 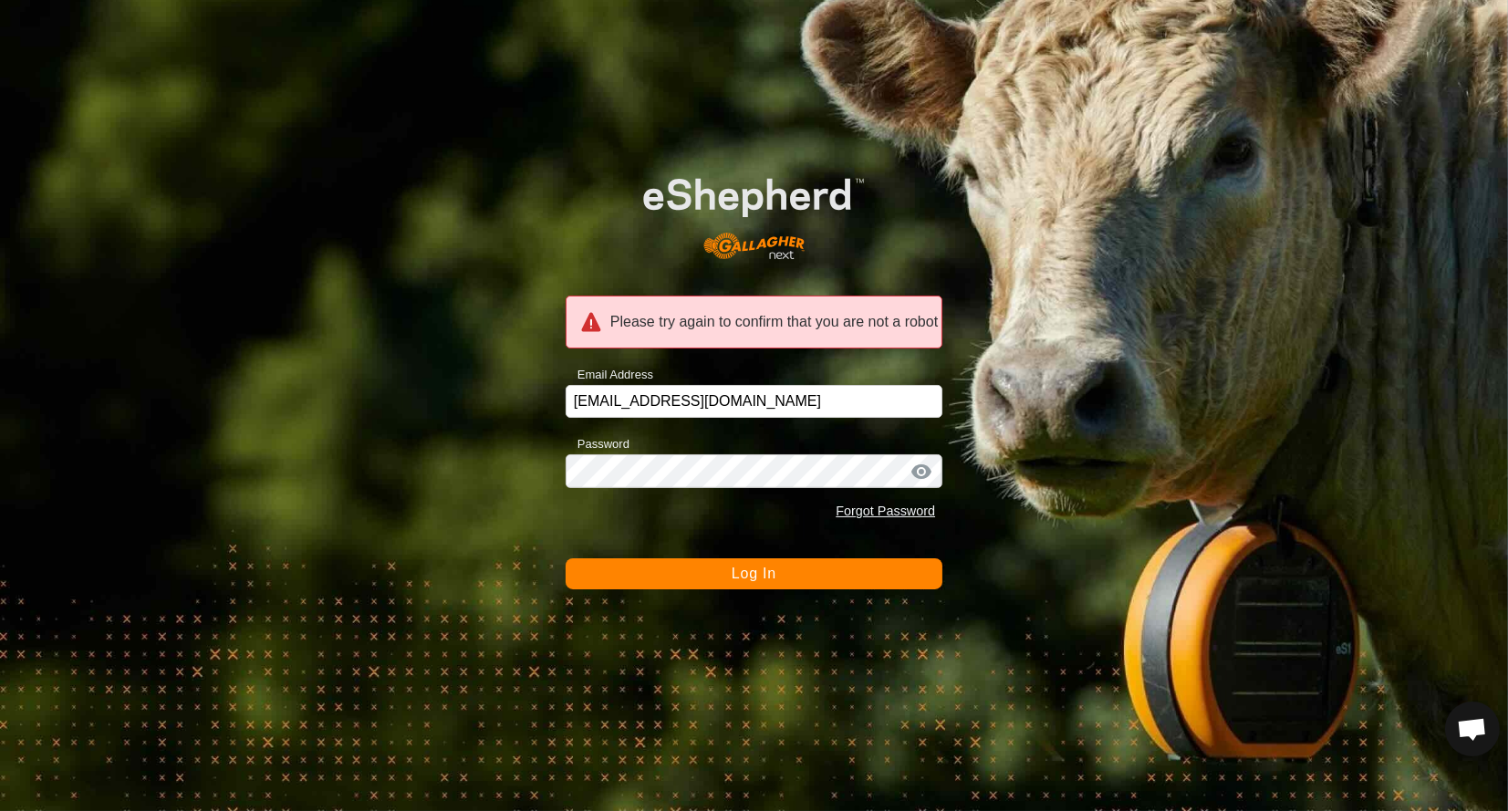 I want to click on div: Please try again to confirm that you are not a robot, so click(x=753, y=322).